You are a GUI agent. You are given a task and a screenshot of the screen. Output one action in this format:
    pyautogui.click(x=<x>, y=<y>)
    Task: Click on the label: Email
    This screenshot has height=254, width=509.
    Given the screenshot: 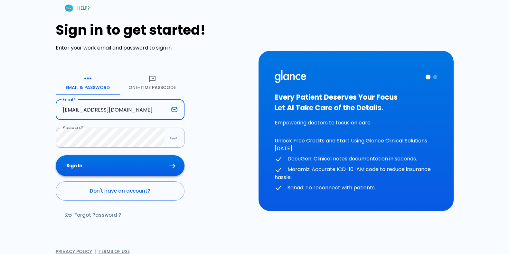 What is the action you would take?
    pyautogui.click(x=69, y=99)
    